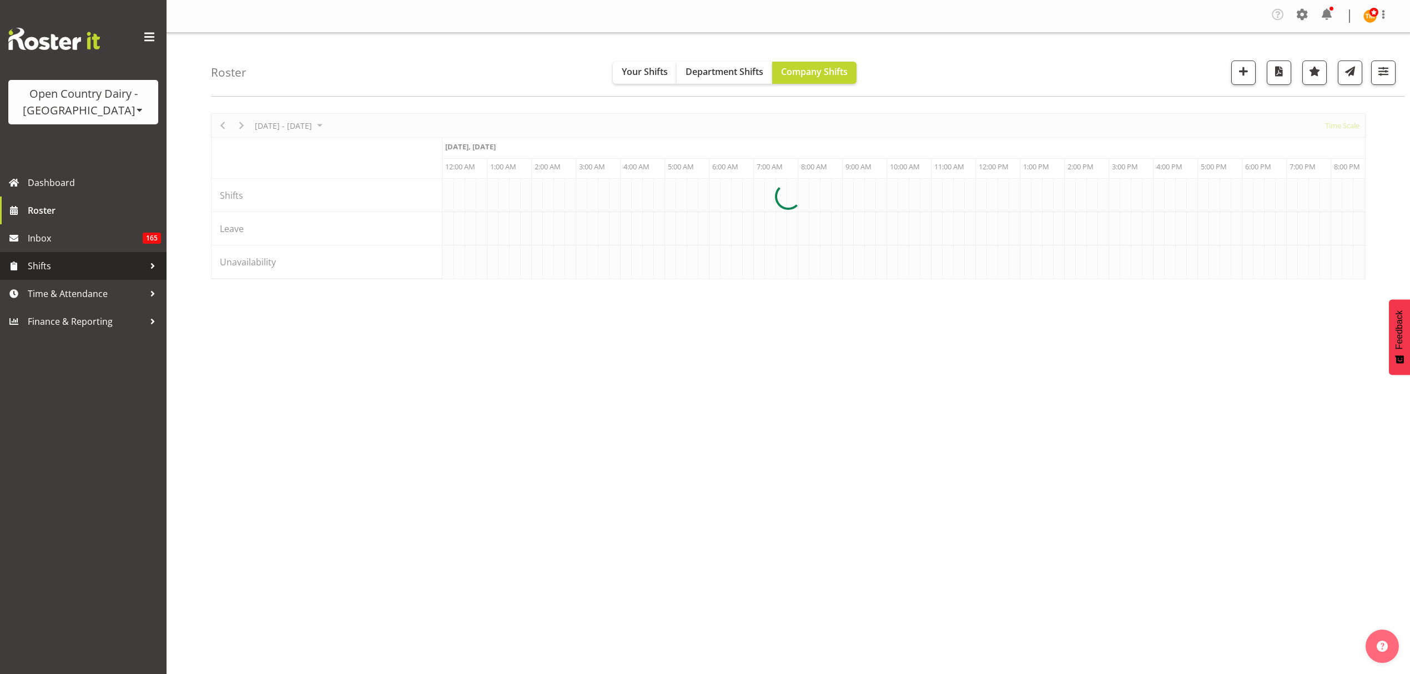  Describe the element at coordinates (644, 72) in the screenshot. I see `span: Your Shifts` at that location.